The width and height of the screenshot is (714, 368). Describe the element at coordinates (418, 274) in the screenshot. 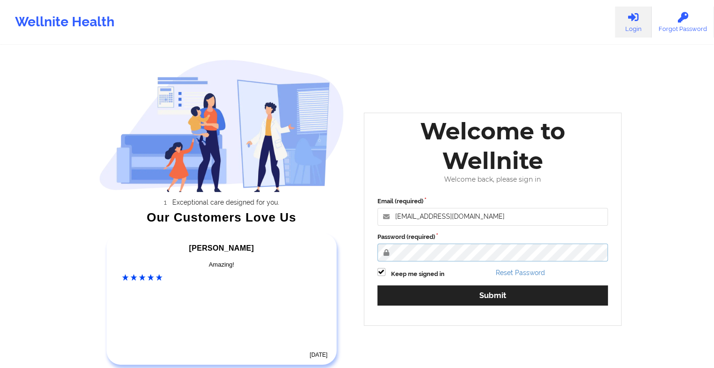

I see `label: Keep me signed in` at that location.